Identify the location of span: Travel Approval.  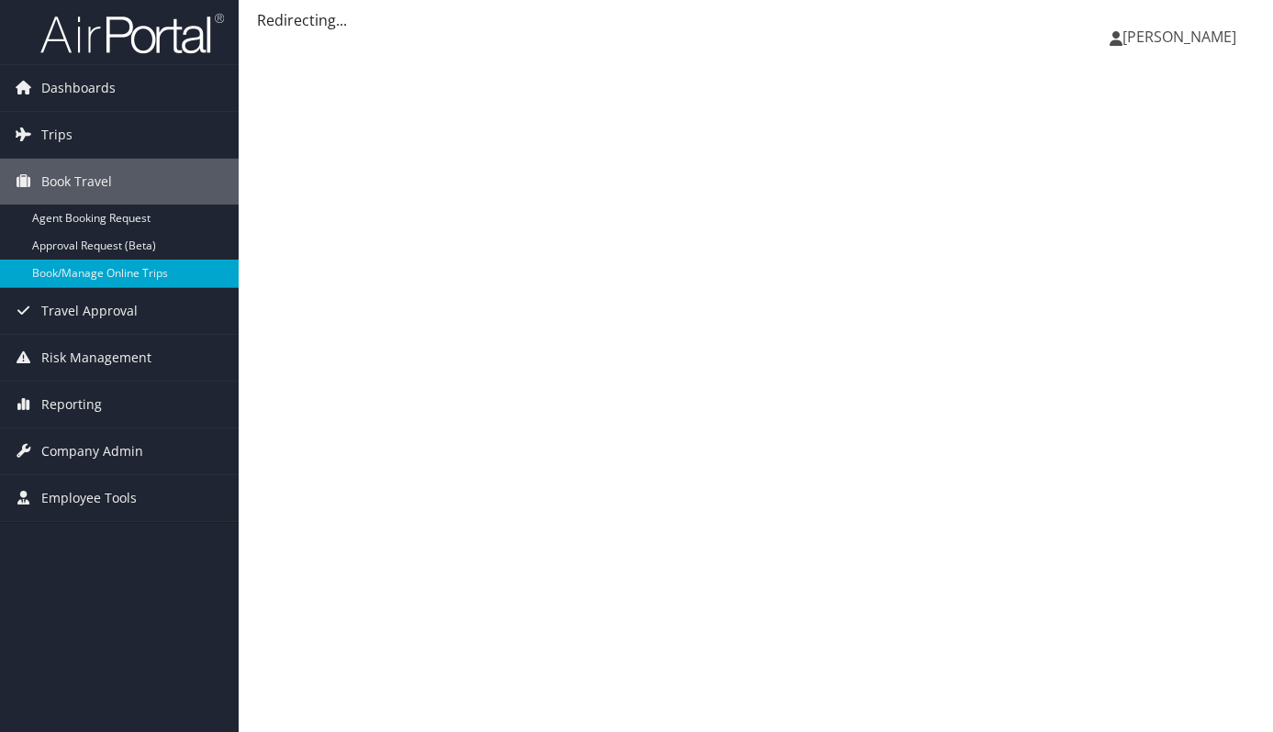
(89, 311).